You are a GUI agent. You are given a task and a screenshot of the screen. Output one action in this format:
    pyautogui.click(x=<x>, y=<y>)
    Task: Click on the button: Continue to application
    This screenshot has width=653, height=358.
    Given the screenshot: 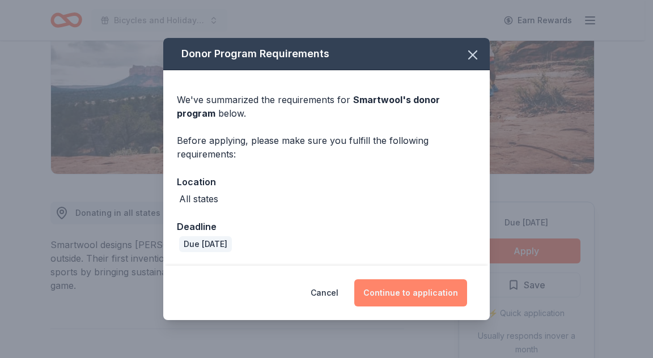 What is the action you would take?
    pyautogui.click(x=410, y=293)
    